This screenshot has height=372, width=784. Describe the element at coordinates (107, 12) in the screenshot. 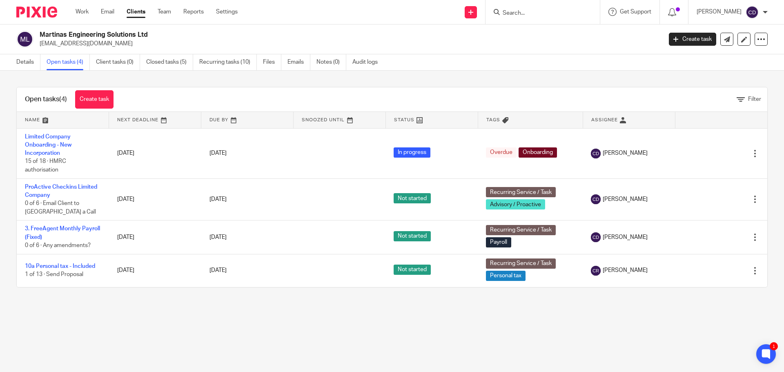

I see `a: Email` at that location.